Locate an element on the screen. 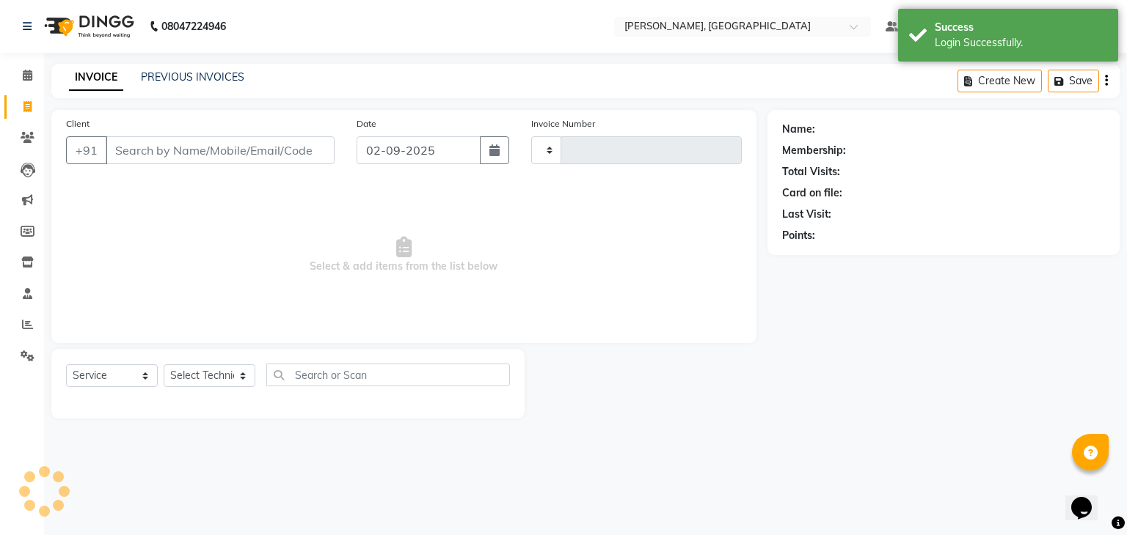 This screenshot has width=1127, height=535. div: Card on file: is located at coordinates (812, 193).